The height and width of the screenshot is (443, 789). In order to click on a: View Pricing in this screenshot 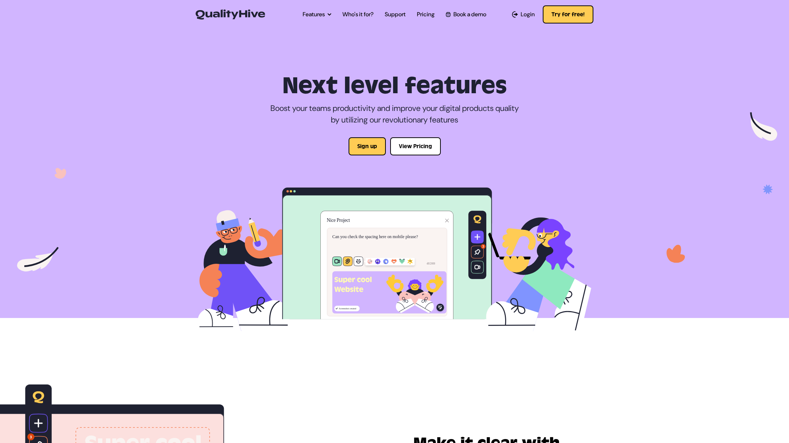, I will do `click(415, 146)`.